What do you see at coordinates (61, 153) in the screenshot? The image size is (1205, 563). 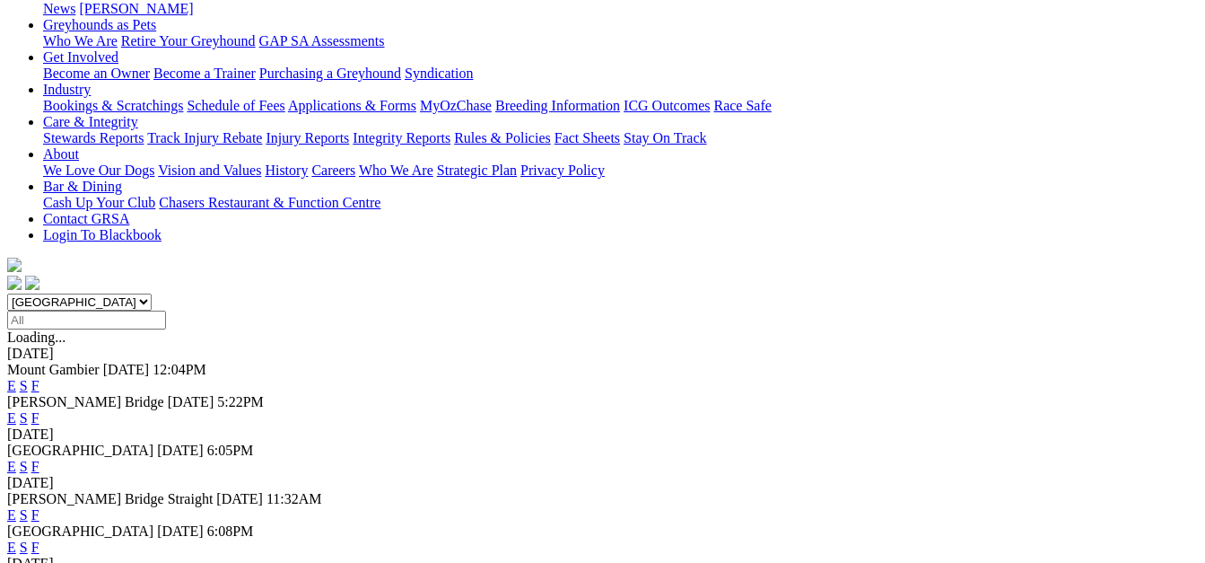 I see `a: About` at bounding box center [61, 153].